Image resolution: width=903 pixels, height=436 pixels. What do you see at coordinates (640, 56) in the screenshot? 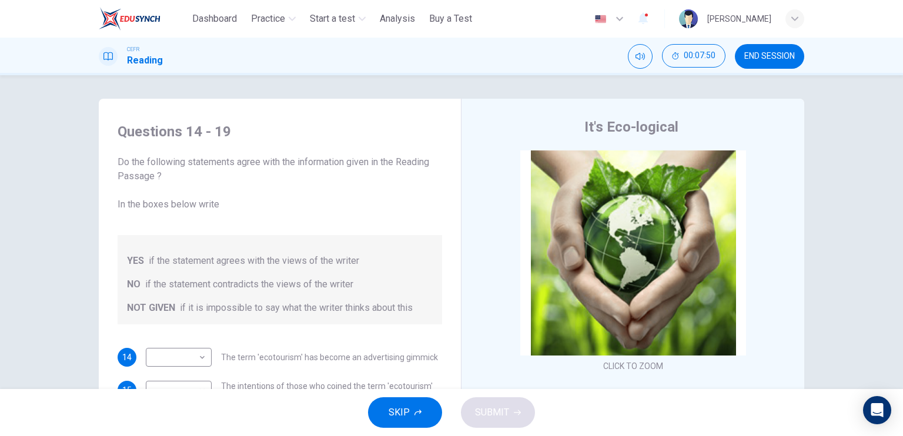
I see `div: Mute` at bounding box center [640, 56].